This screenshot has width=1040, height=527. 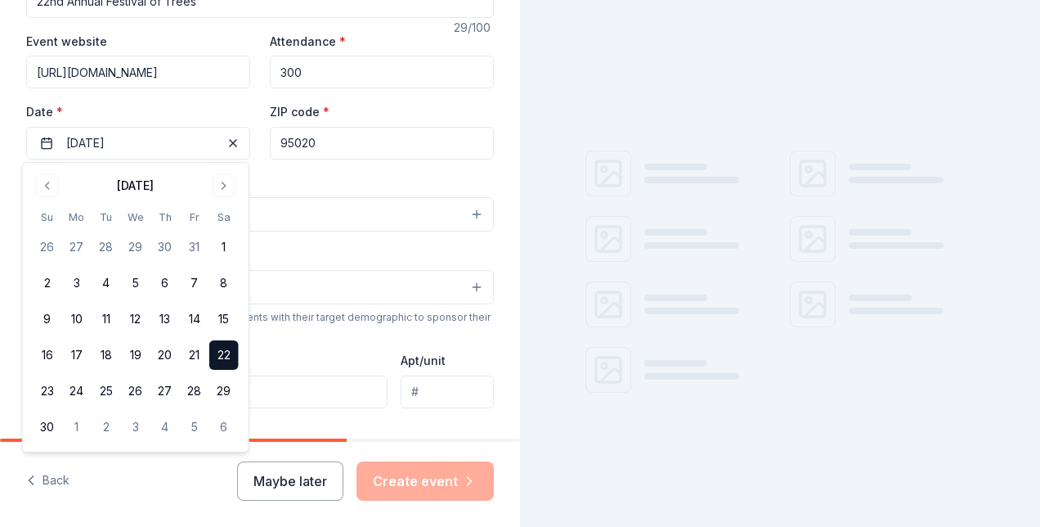 What do you see at coordinates (195, 247) in the screenshot?
I see `button: 31` at bounding box center [195, 247].